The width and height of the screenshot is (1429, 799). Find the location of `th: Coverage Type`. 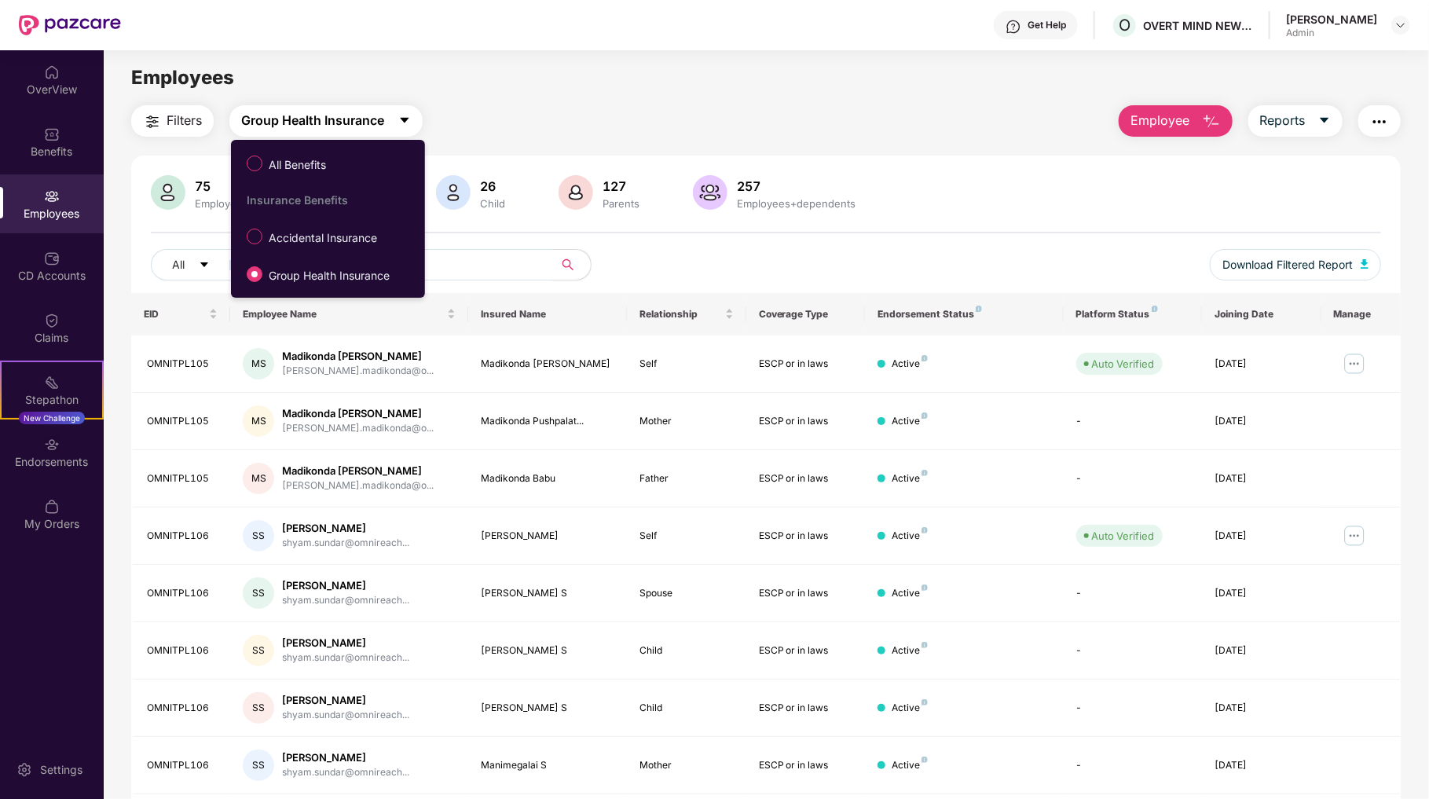

th: Coverage Type is located at coordinates (805, 314).